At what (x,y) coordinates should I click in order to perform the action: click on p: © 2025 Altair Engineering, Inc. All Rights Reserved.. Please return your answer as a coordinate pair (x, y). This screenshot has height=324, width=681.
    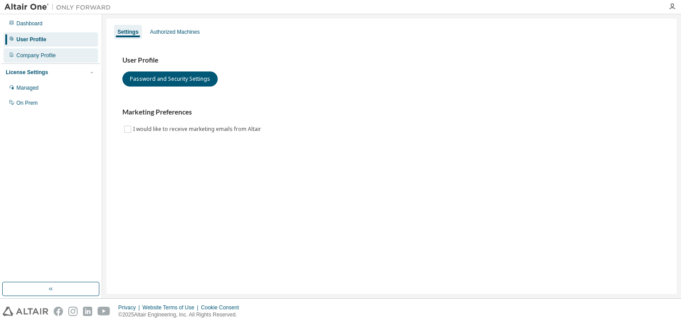
    Looking at the image, I should click on (181, 315).